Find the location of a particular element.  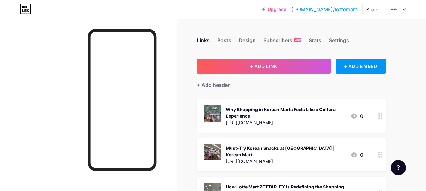

button: + ADD LINK is located at coordinates (264, 66).